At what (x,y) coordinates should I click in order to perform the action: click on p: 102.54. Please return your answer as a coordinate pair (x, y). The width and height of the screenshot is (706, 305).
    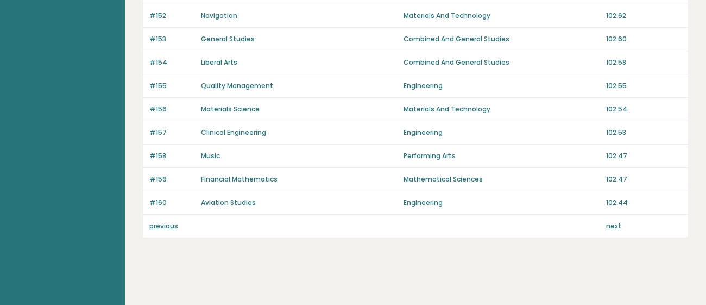
    Looking at the image, I should click on (643, 109).